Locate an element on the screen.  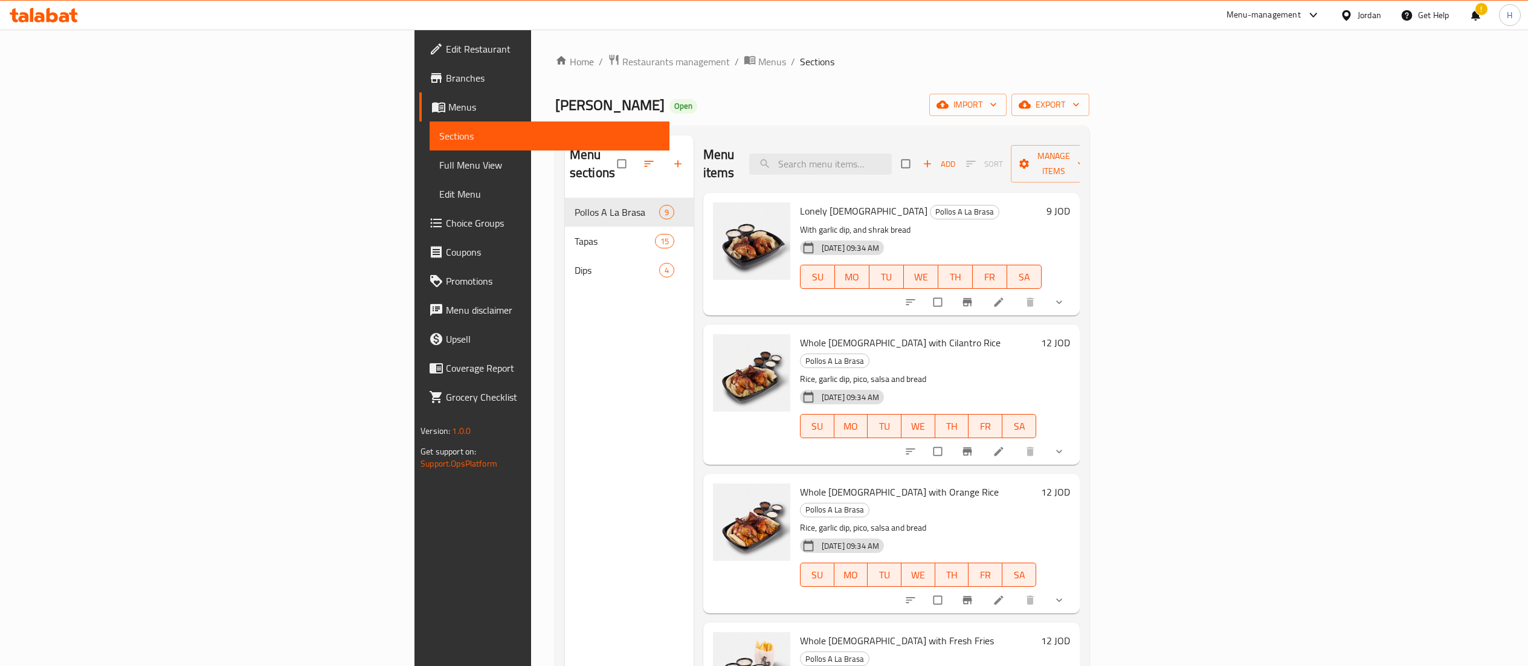
img: Lonely Chick is located at coordinates (751, 241).